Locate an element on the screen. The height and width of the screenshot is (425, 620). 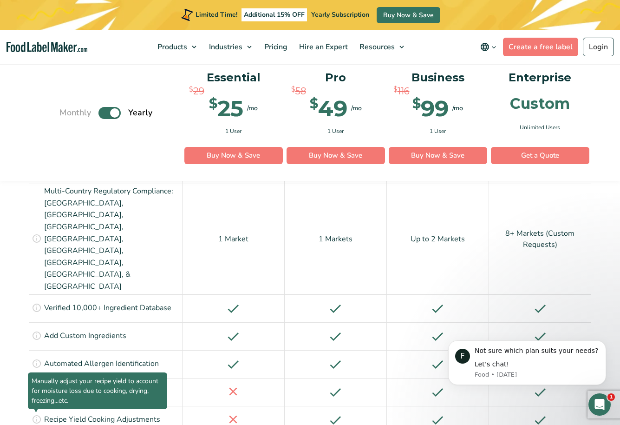
div: Profile image for Food is located at coordinates (28, 30).